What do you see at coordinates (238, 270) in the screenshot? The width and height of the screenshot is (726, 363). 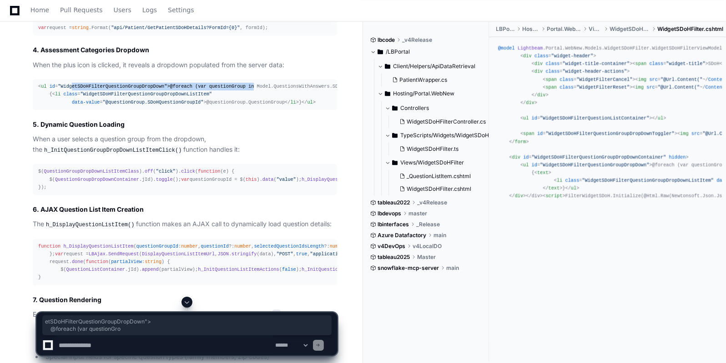 I see `span: h_InitQuestionListItemActions` at bounding box center [238, 270].